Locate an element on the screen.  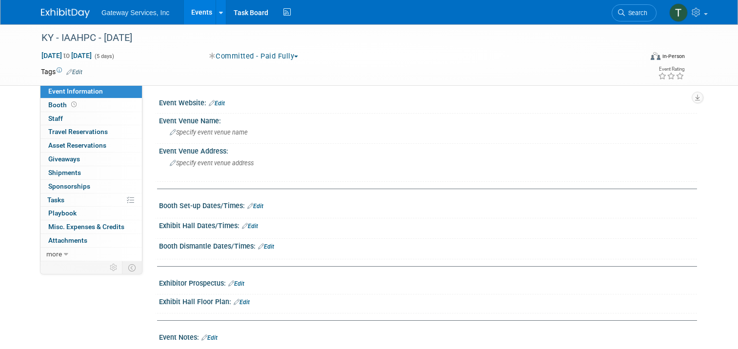
span: Staff is located at coordinates (56, 118).